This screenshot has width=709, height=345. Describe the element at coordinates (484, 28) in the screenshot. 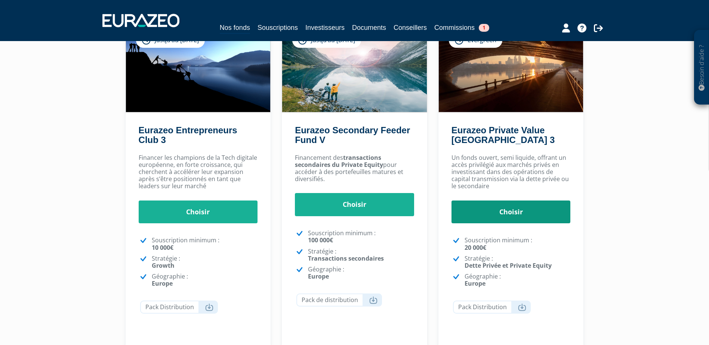

I see `span: 1` at that location.